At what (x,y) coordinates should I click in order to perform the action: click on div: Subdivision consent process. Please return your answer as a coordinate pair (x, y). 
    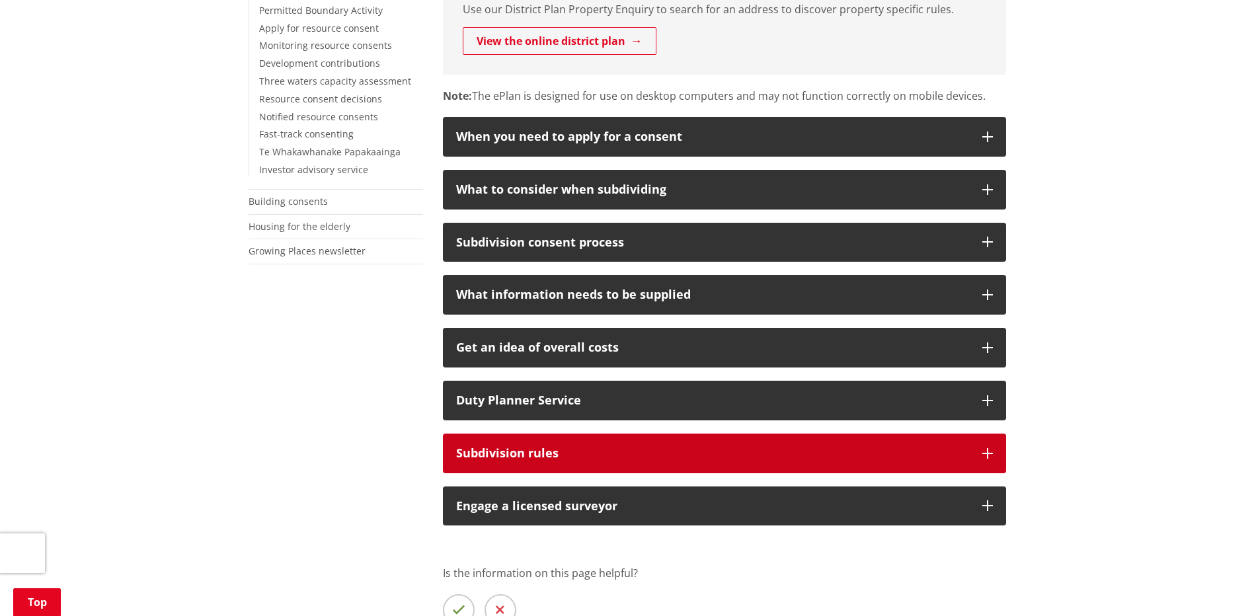
    Looking at the image, I should click on (713, 243).